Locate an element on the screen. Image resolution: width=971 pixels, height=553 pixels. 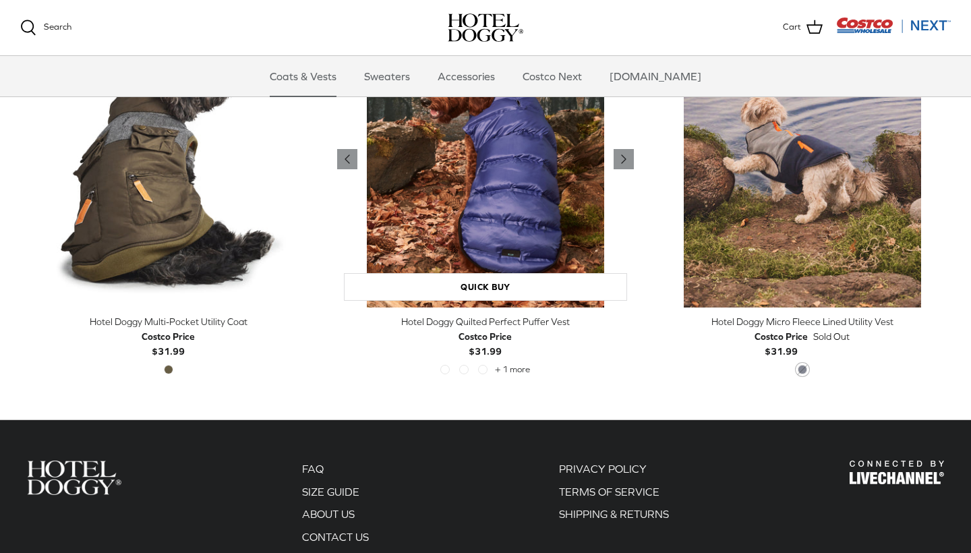
a: FAQ is located at coordinates (313, 468).